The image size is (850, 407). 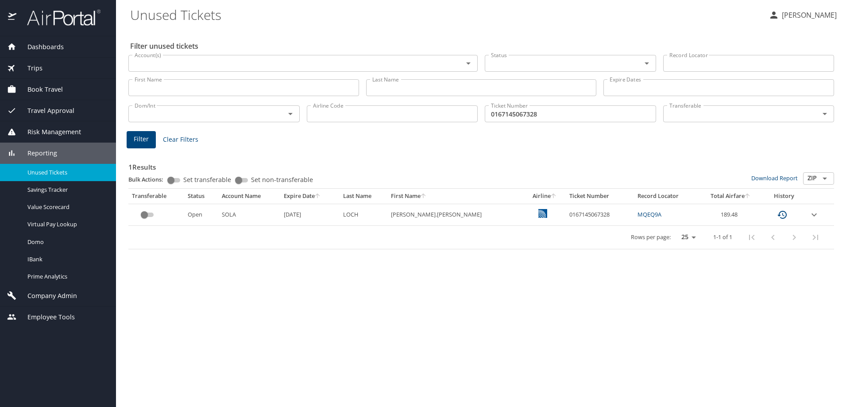 What do you see at coordinates (481, 219) in the screenshot?
I see `table: custom pagination table` at bounding box center [481, 219].